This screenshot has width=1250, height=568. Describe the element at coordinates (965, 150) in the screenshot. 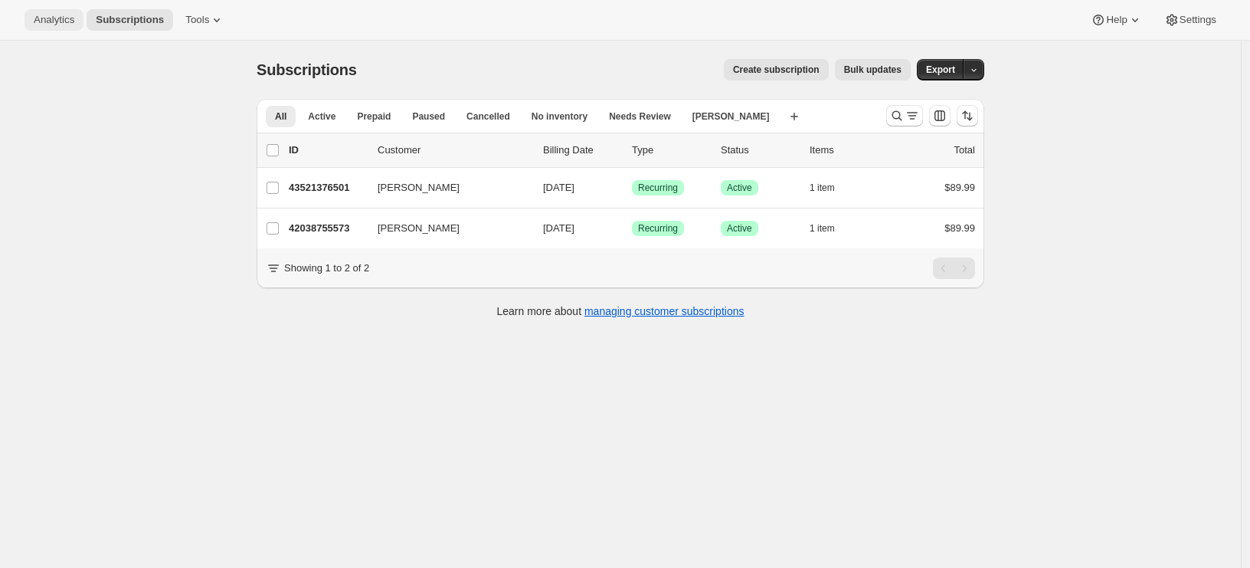

I see `p: Total` at that location.